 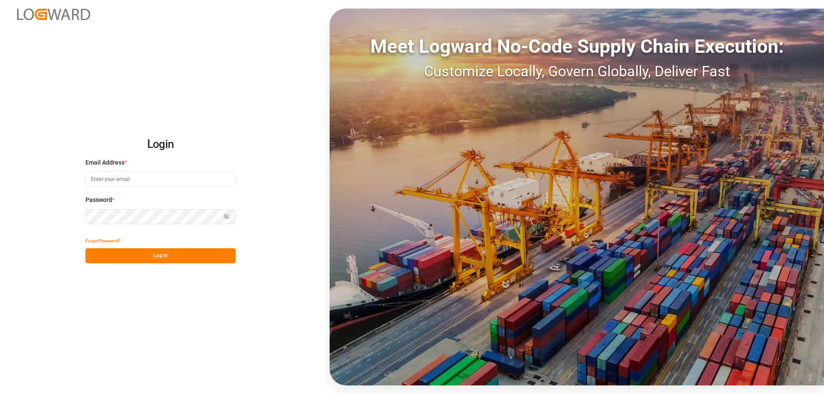 What do you see at coordinates (577, 71) in the screenshot?
I see `div: Customize Locally, Govern Globally, Deliver Fast` at bounding box center [577, 71].